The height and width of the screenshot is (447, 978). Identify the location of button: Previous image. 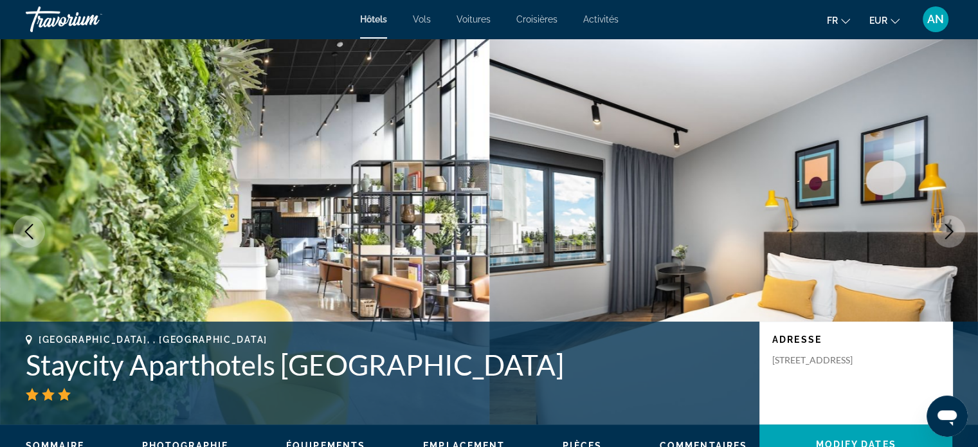
(29, 231).